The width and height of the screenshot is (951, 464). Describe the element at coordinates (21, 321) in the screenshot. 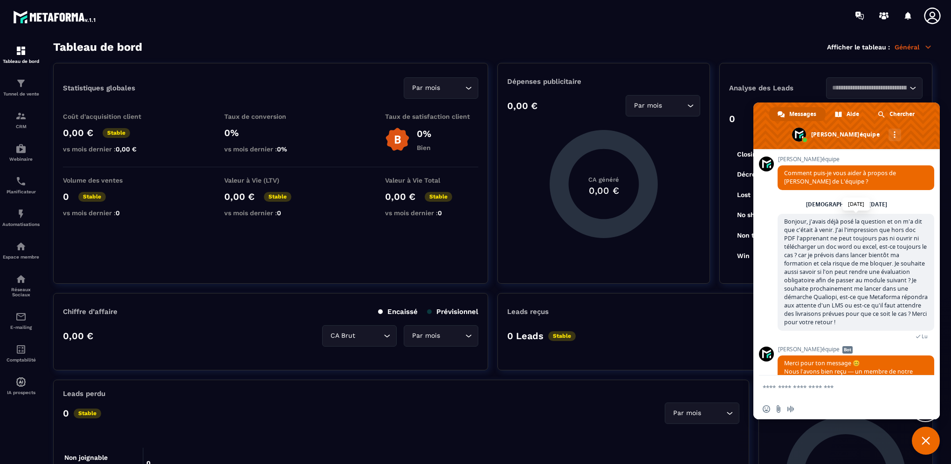

I see `a: emailemailE-mailing` at that location.